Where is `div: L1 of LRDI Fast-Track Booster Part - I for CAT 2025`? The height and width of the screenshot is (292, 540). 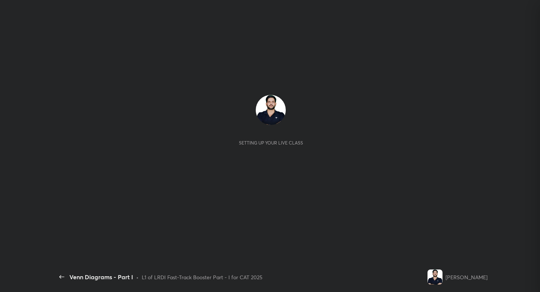 div: L1 of LRDI Fast-Track Booster Part - I for CAT 2025 is located at coordinates (202, 277).